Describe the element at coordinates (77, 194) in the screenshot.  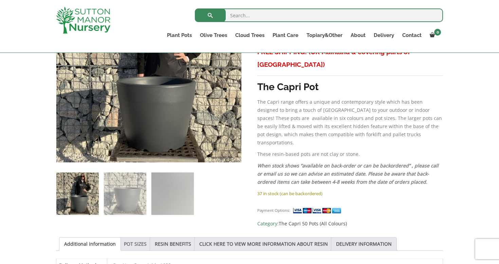
I see `img: The Capri Pot 50 Colour Charcoal` at that location.